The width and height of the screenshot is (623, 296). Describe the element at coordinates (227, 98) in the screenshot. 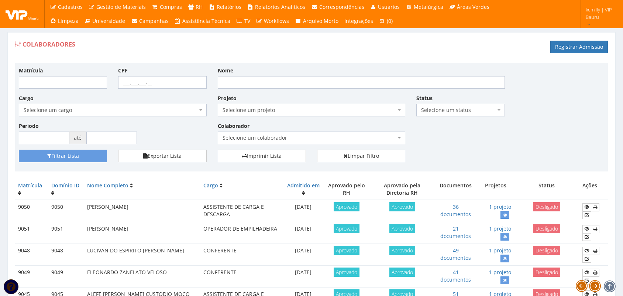

I see `label: Projeto` at that location.